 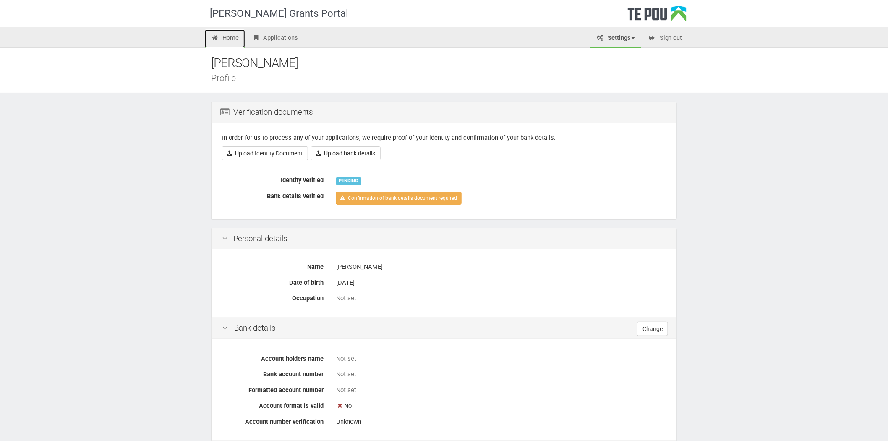 What do you see at coordinates (273, 404) in the screenshot?
I see `label: Account format is valid` at bounding box center [273, 404].